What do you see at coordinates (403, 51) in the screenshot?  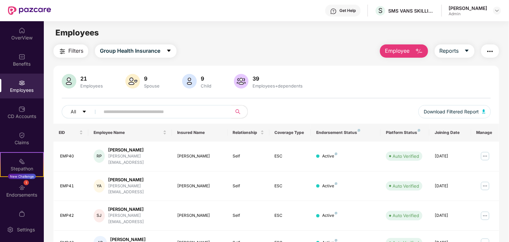 I see `button: Employee` at bounding box center [403, 51].